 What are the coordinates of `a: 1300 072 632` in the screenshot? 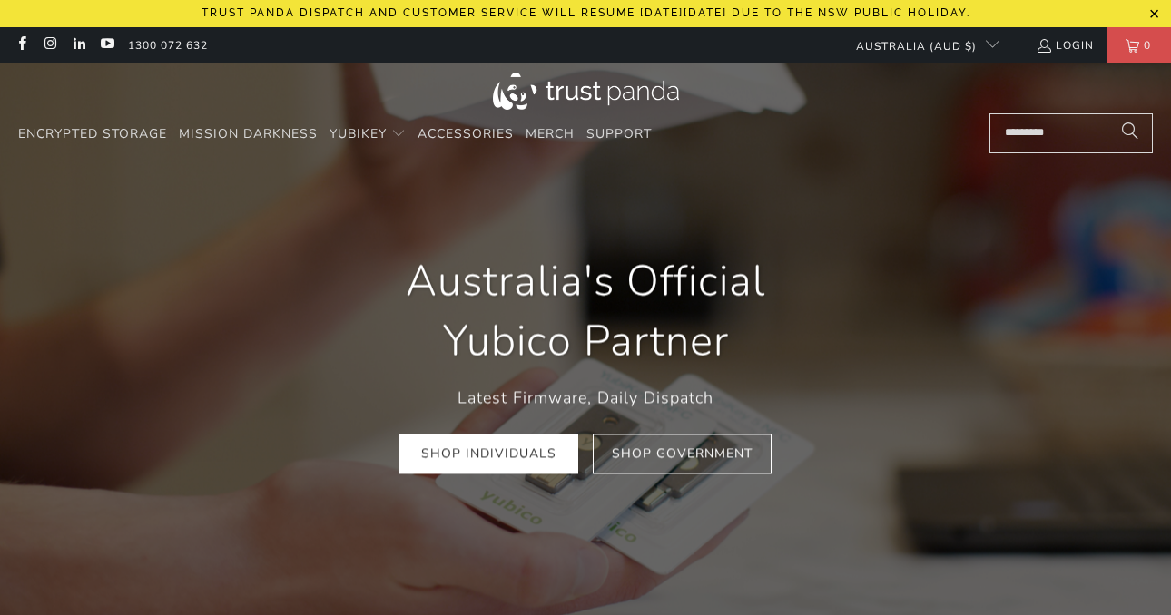 It's located at (168, 45).